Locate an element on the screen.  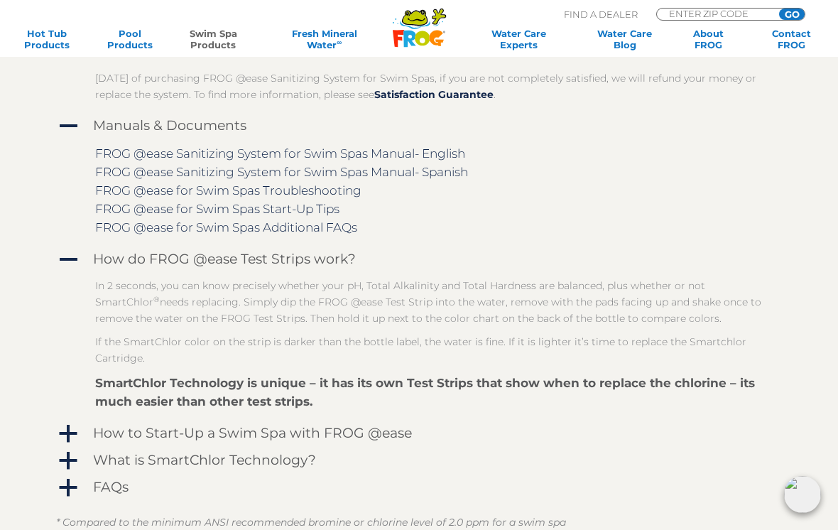
h4: How do FROG @ease Test Strips work? is located at coordinates (224, 259).